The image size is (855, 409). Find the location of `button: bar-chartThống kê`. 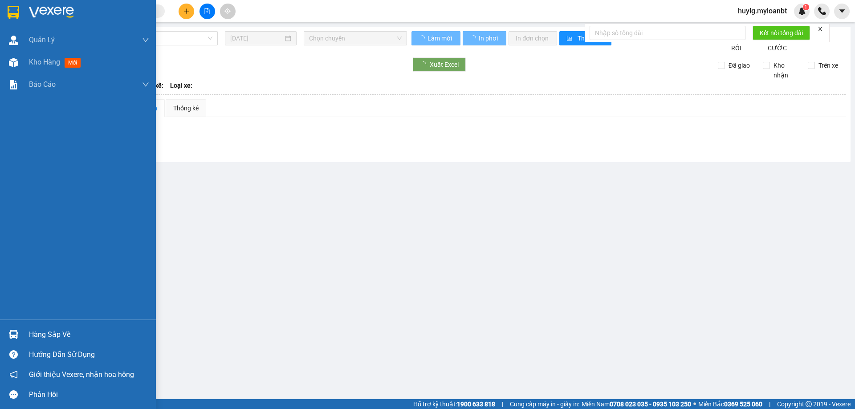

button: bar-chartThống kê is located at coordinates (585, 38).